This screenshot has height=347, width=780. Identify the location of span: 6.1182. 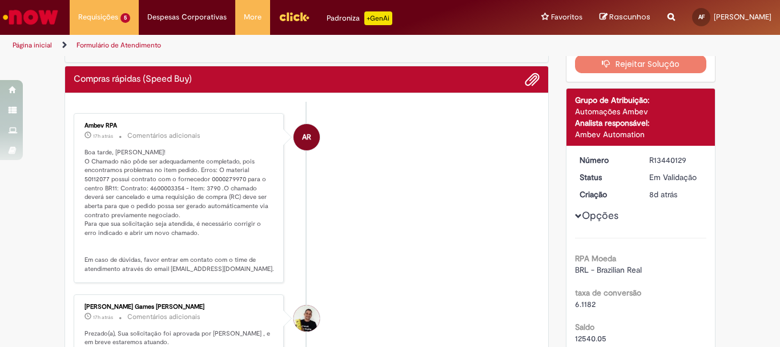
(585, 304).